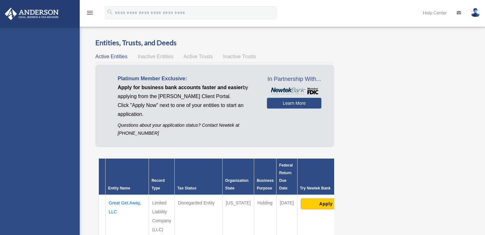  What do you see at coordinates (187, 110) in the screenshot?
I see `p: Click "Apply Now" next to one of your entities to start an application.` at bounding box center [187, 110].